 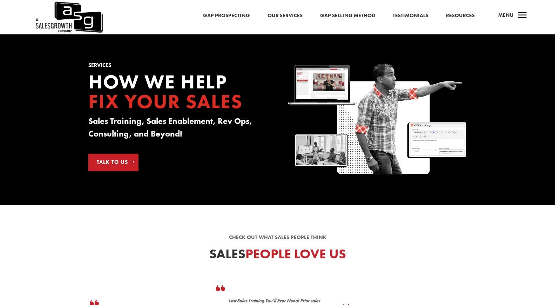 I want to click on a: Our Services, so click(x=285, y=16).